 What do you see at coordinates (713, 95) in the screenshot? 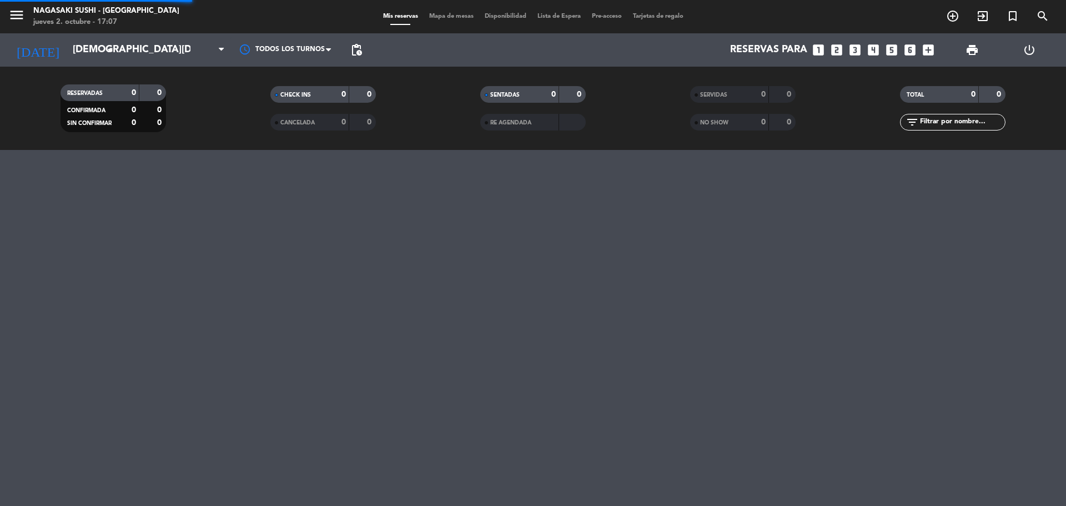
I see `span: SERVIDAS` at bounding box center [713, 95].